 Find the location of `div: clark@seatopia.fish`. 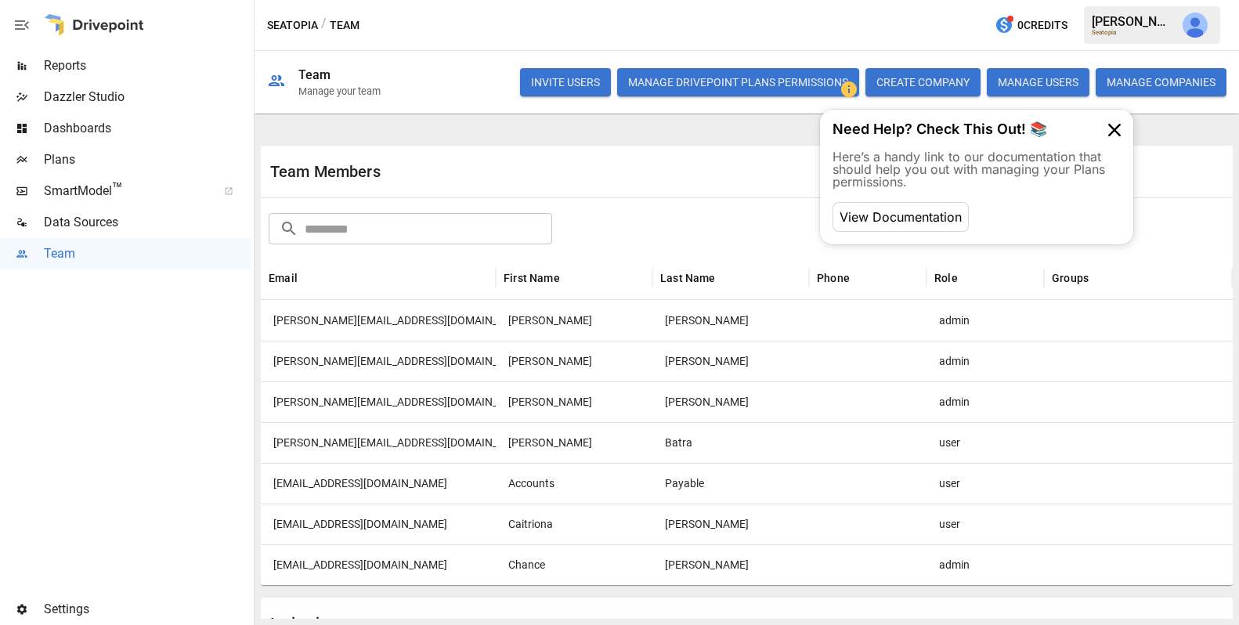

div: clark@seatopia.fish is located at coordinates (378, 402).